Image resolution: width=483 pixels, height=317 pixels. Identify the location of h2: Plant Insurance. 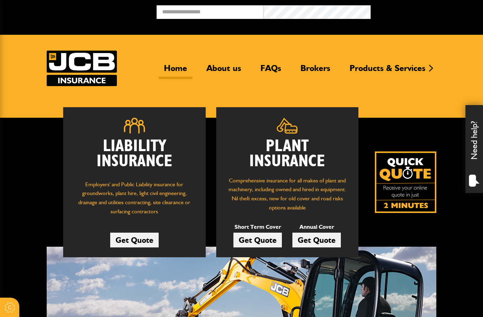
(287, 154).